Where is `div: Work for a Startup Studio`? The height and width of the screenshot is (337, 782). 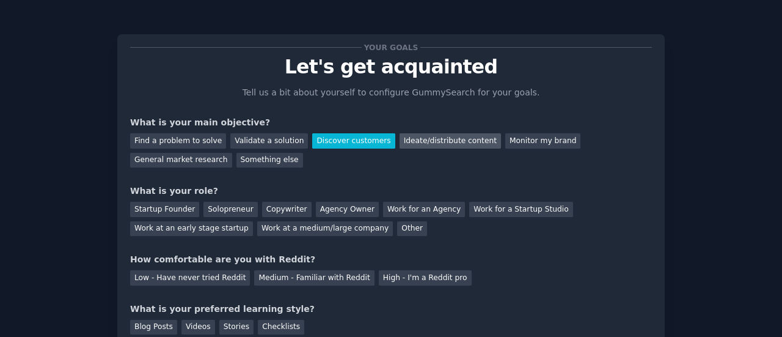
div: Work for a Startup Studio is located at coordinates (520, 209).